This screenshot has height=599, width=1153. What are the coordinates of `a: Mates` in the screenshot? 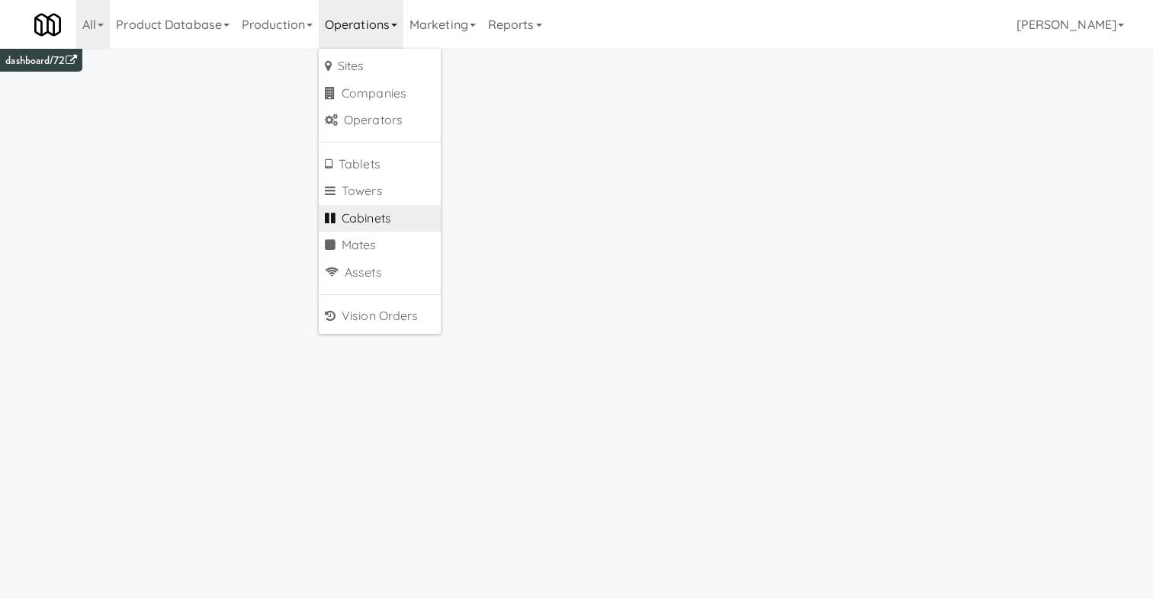 It's located at (380, 245).